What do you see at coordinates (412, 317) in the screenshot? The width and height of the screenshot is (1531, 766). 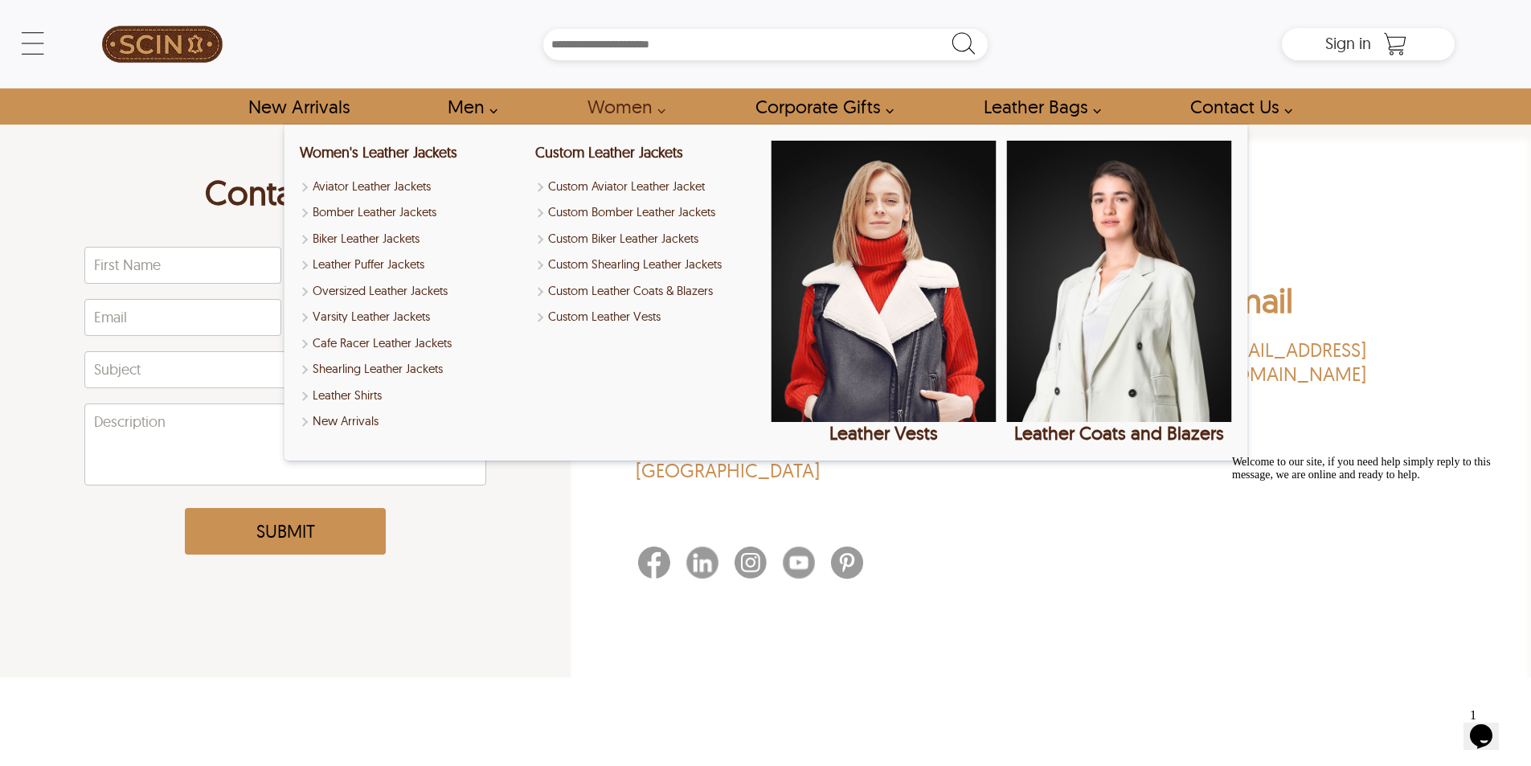 I see `a: Shop Varsity Leather Jackets` at bounding box center [412, 317].